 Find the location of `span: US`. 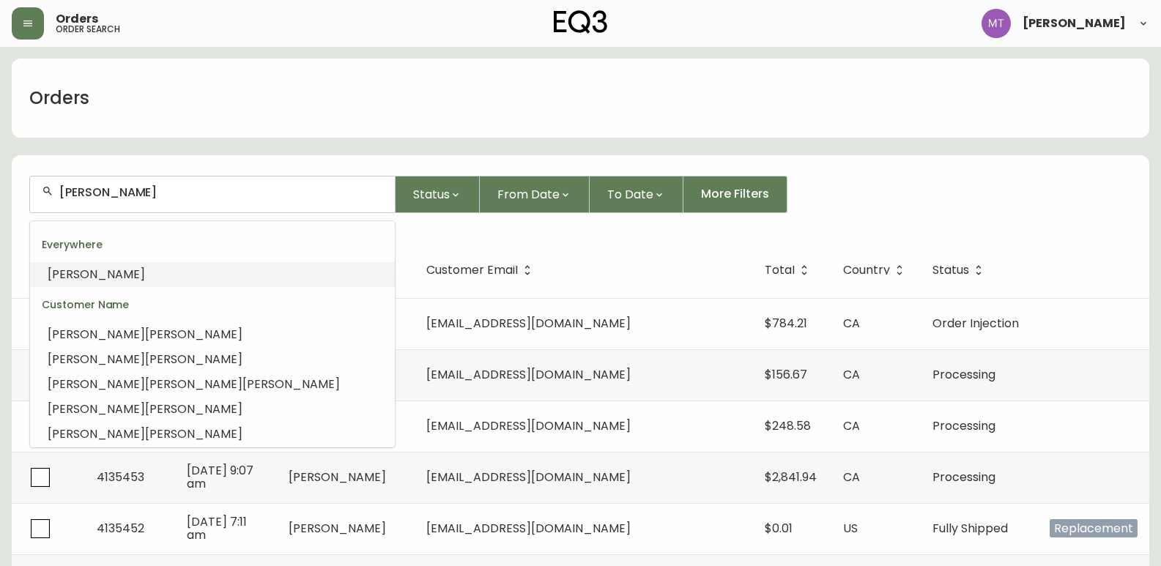

span: US is located at coordinates (851, 528).